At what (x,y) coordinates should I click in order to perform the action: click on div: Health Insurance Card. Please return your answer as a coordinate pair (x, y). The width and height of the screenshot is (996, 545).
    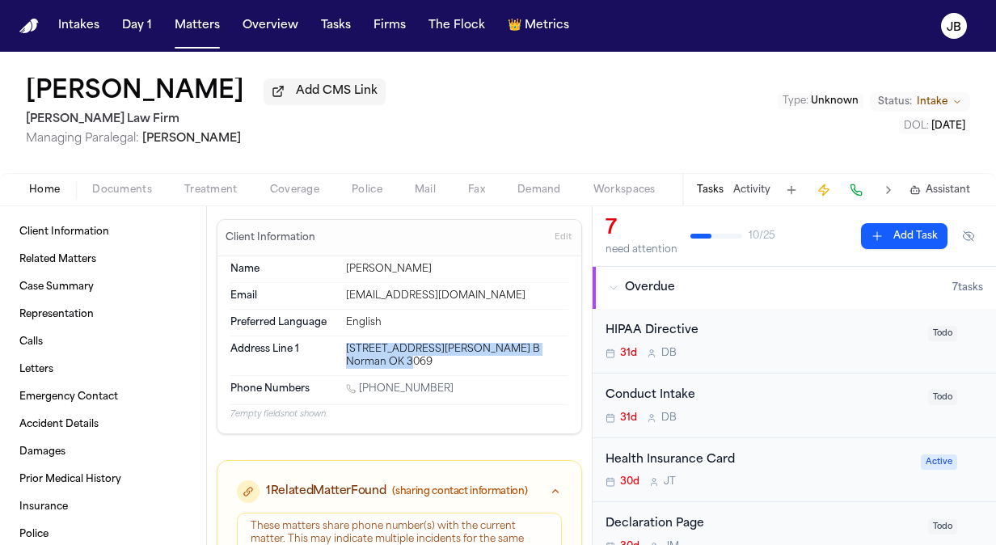
    Looking at the image, I should click on (758, 460).